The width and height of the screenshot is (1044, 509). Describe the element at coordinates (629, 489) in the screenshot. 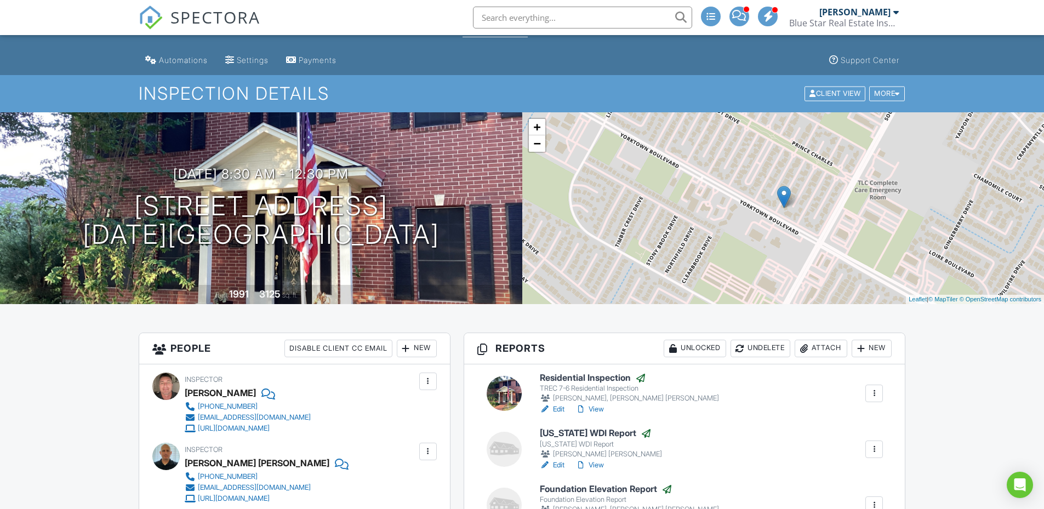

I see `h6: Foundation Elevation Report` at that location.